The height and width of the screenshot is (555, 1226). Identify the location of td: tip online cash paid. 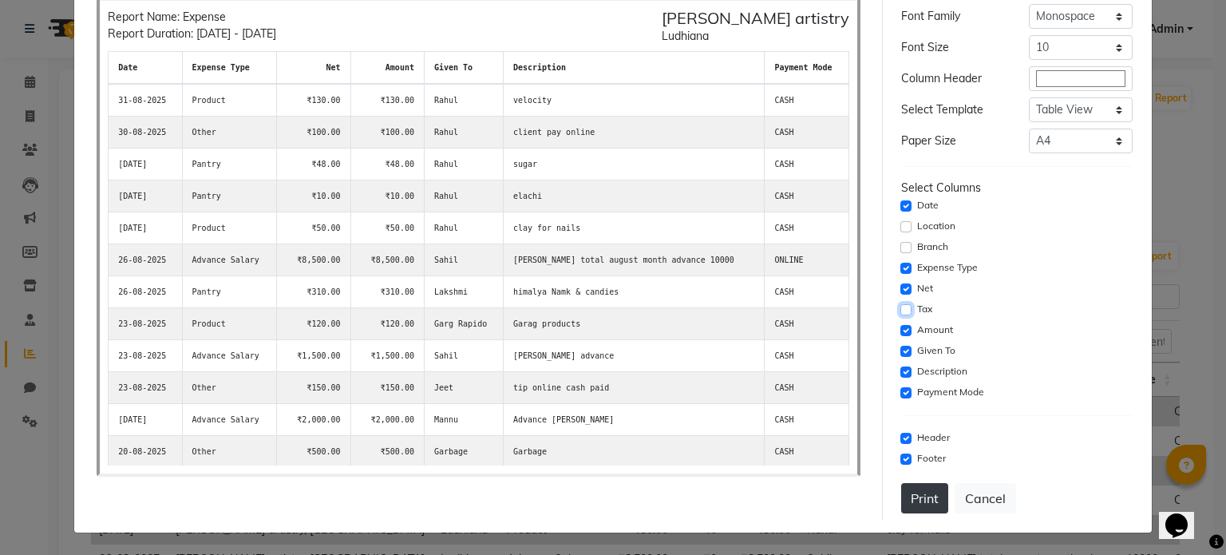
(633, 388).